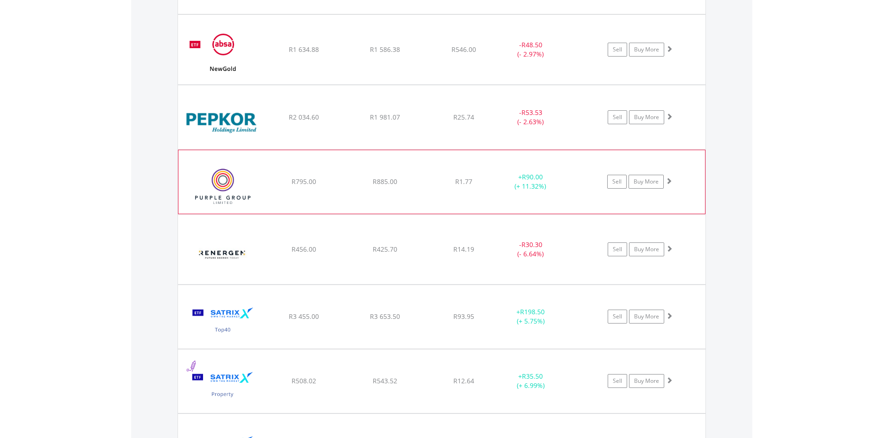 The image size is (883, 438). What do you see at coordinates (304, 117) in the screenshot?
I see `span: R2 034.60` at bounding box center [304, 117].